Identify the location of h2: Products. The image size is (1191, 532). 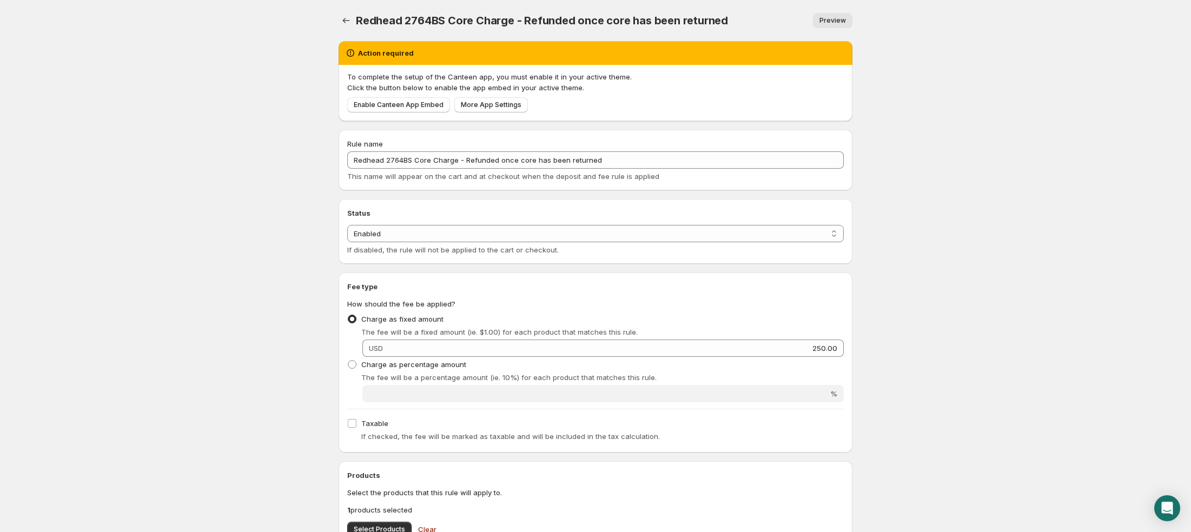
(596, 476).